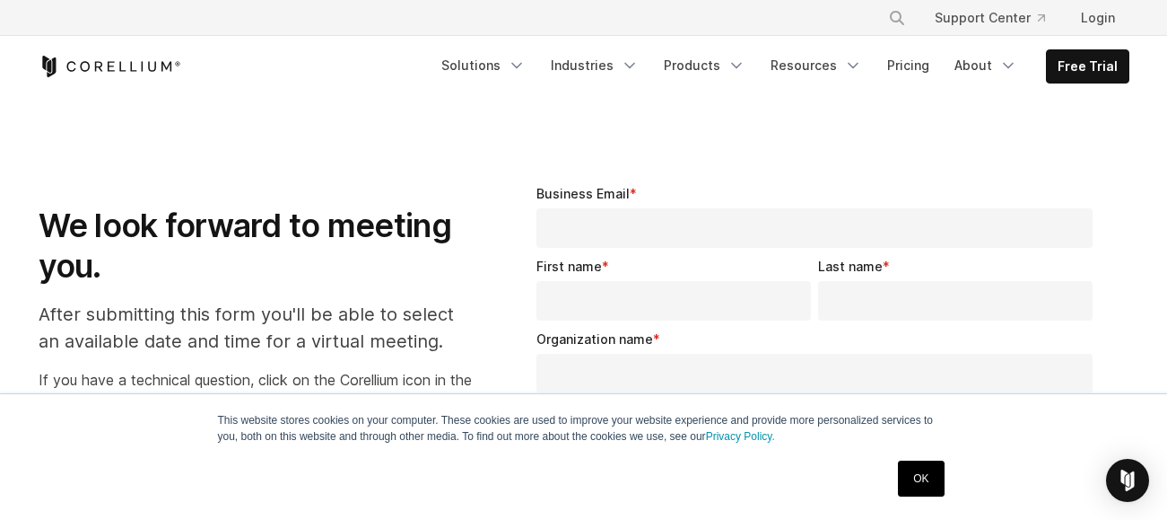 This screenshot has height=520, width=1167. Describe the element at coordinates (816, 65) in the screenshot. I see `a: Resources` at that location.